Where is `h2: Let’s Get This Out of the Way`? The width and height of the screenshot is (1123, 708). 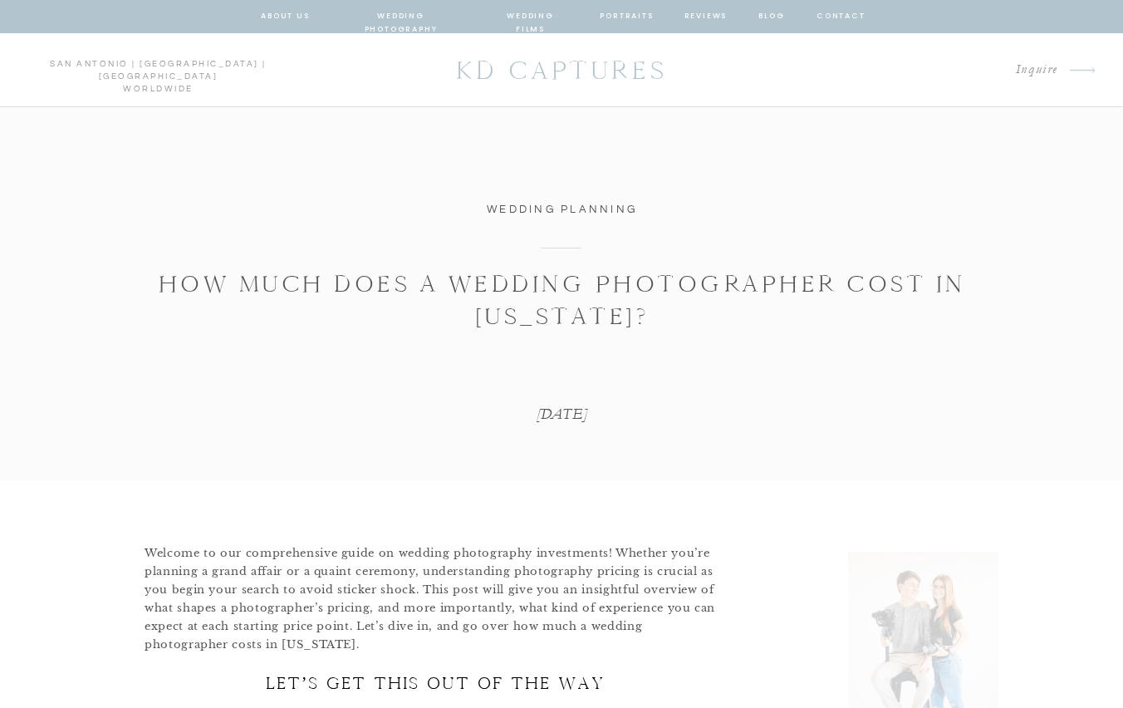 h2: Let’s Get This Out of the Way is located at coordinates (435, 683).